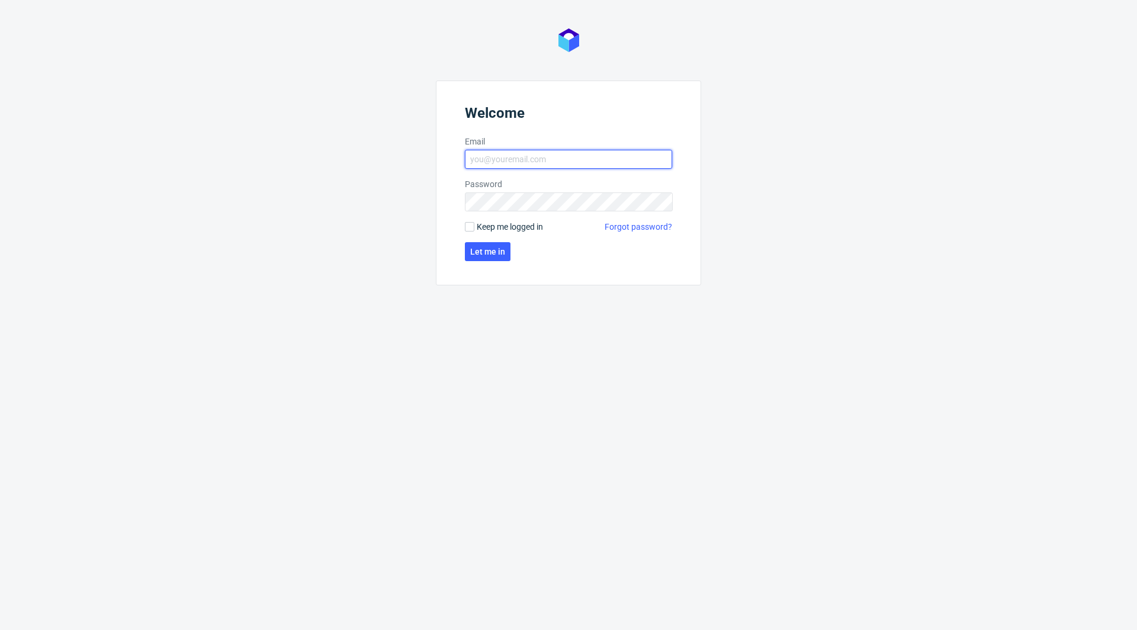 This screenshot has width=1137, height=630. Describe the element at coordinates (638, 227) in the screenshot. I see `a: Forgot password?` at that location.